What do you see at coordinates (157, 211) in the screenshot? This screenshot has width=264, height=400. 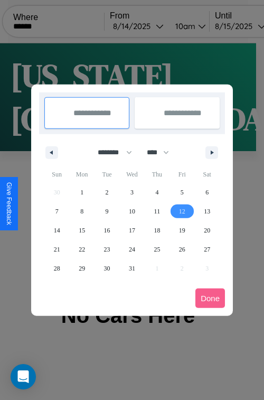 I see `span: 11` at bounding box center [157, 211].